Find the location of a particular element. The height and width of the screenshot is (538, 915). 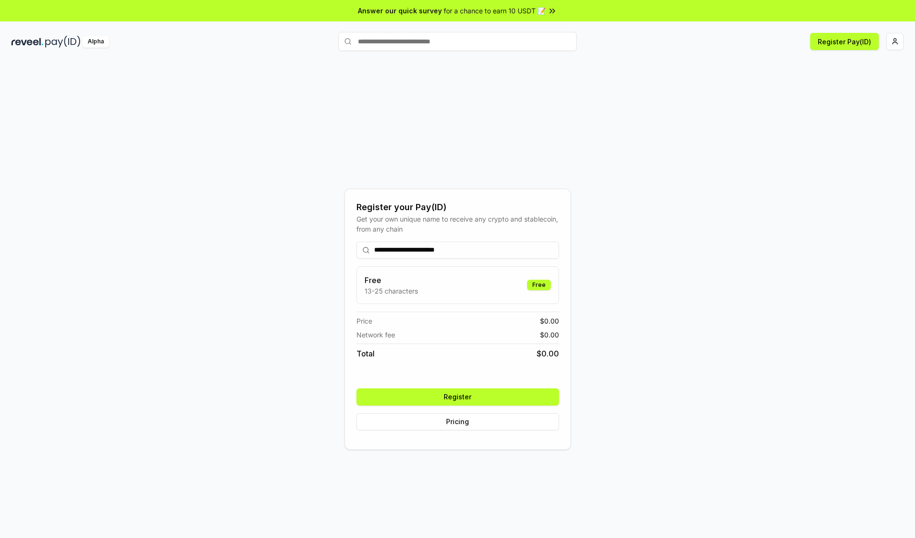

p: 13-25 characters is located at coordinates (391, 291).